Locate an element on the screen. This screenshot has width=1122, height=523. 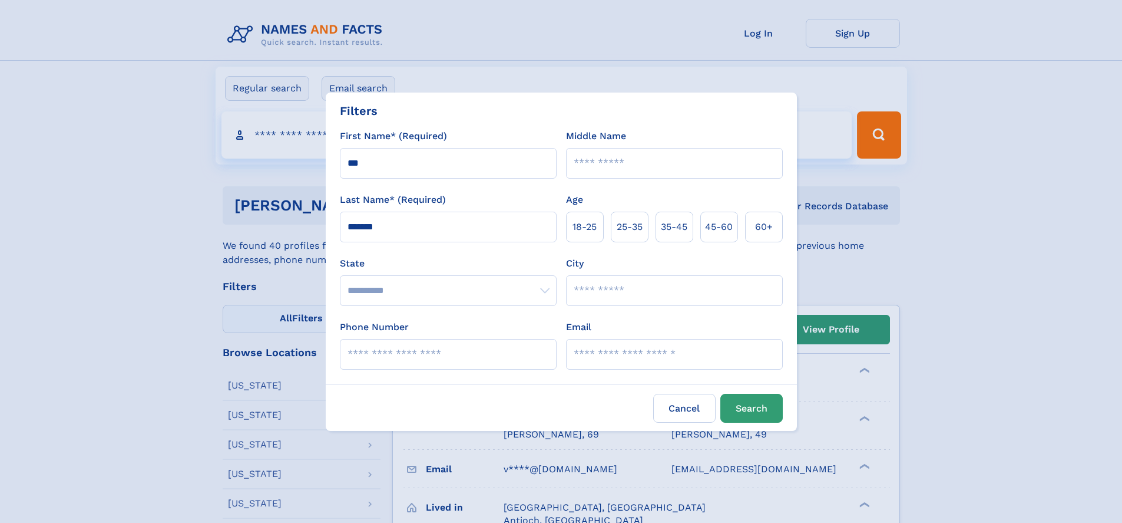
span: 25‑35 is located at coordinates (630, 227).